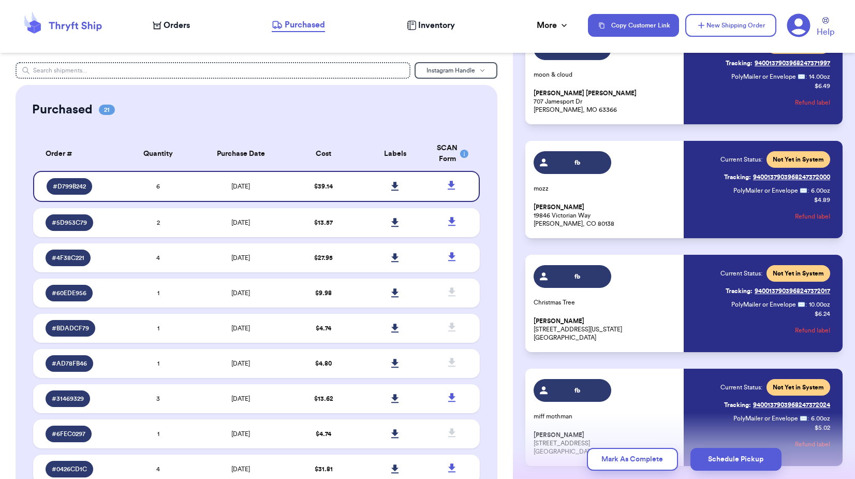  What do you see at coordinates (158, 186) in the screenshot?
I see `span: 6` at bounding box center [158, 186].